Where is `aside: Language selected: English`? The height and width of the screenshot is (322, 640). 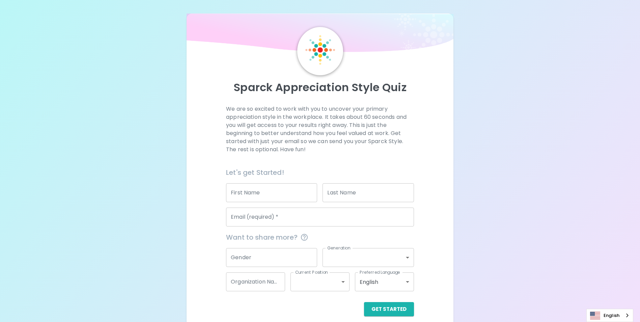 aside: Language selected: English is located at coordinates (609, 315).